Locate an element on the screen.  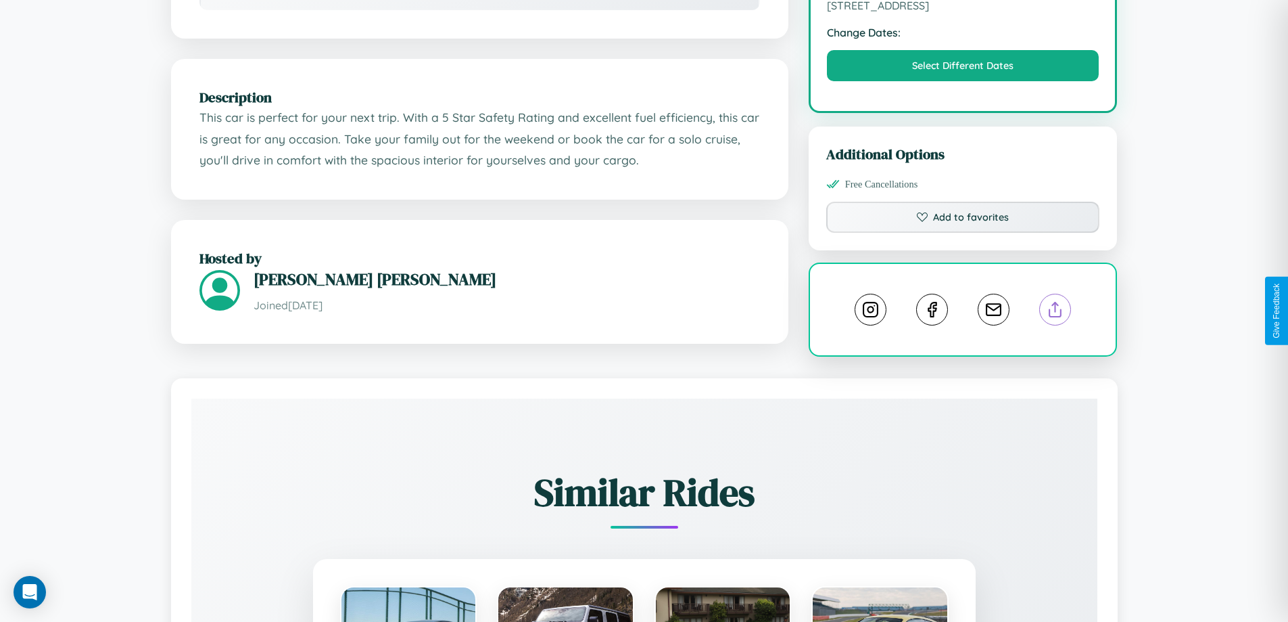
button: Select Different Dates is located at coordinates (963, 66).